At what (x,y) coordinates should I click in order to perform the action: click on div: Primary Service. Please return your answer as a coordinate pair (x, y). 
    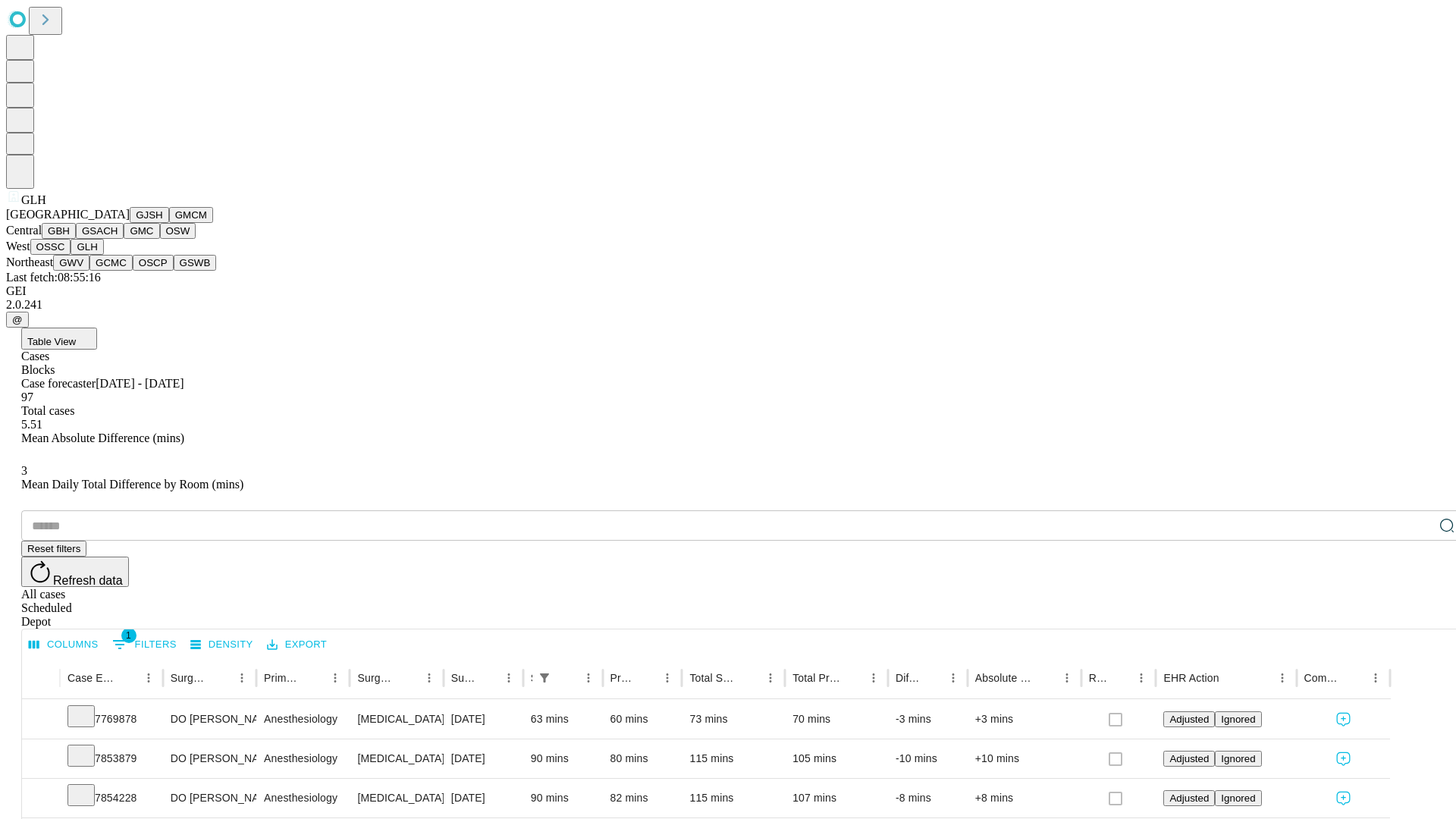
    Looking at the image, I should click on (283, 677).